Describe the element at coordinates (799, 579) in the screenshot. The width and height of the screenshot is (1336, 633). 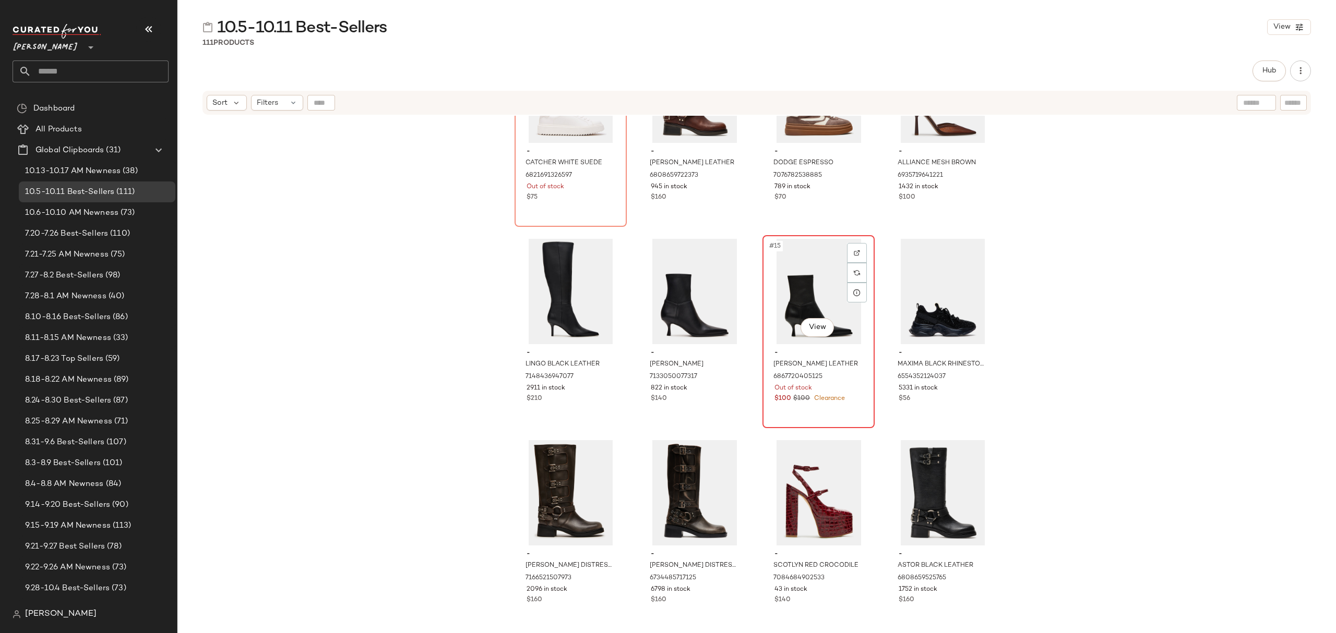
I see `span: 7084684902533` at that location.